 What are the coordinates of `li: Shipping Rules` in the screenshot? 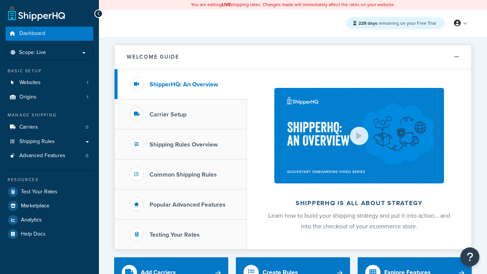 It's located at (49, 142).